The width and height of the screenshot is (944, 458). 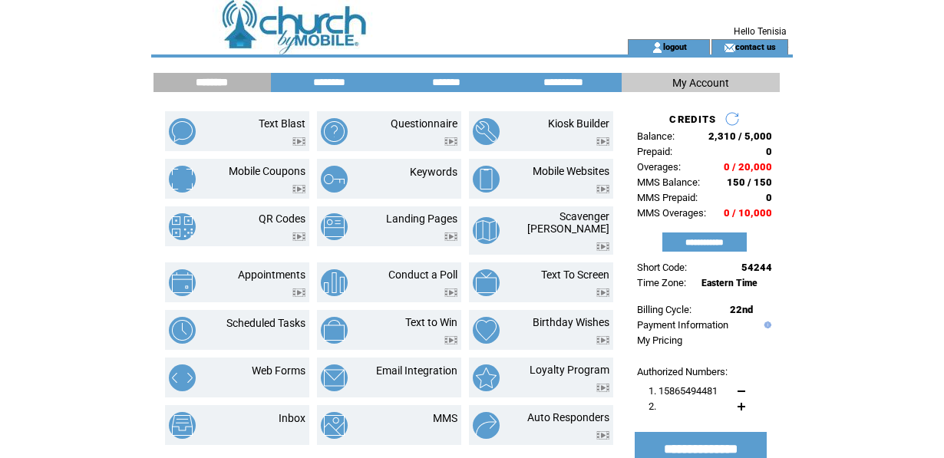 I want to click on a: contact us, so click(x=755, y=46).